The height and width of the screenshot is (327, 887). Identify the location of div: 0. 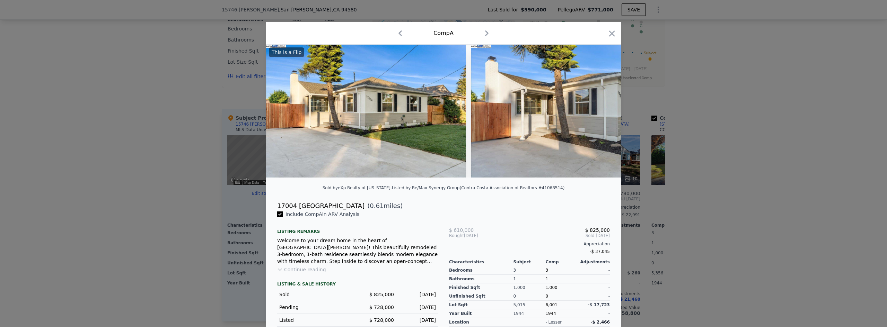
(529, 297).